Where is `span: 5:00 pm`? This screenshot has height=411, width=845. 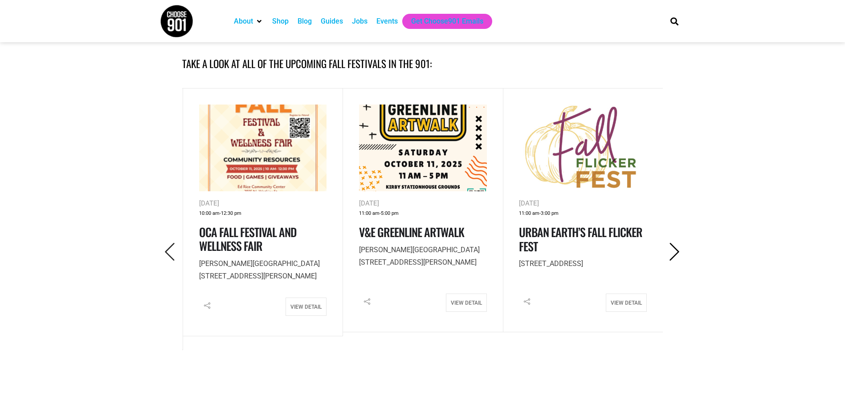
span: 5:00 pm is located at coordinates (390, 214).